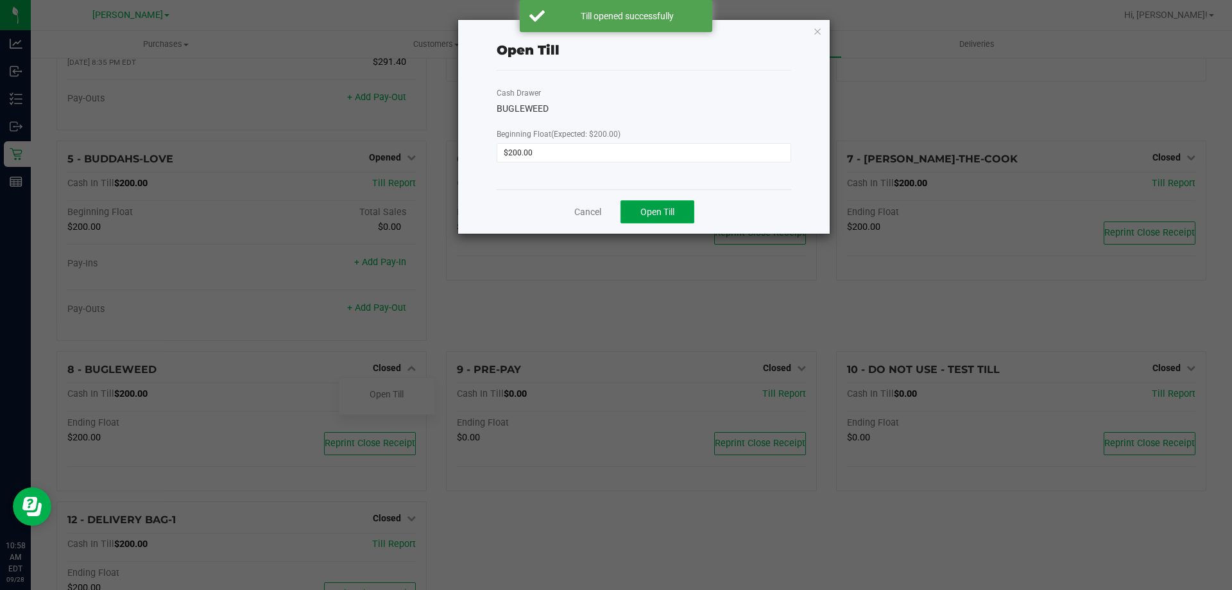 The width and height of the screenshot is (1232, 590). I want to click on span: Beginning Float, so click(558, 134).